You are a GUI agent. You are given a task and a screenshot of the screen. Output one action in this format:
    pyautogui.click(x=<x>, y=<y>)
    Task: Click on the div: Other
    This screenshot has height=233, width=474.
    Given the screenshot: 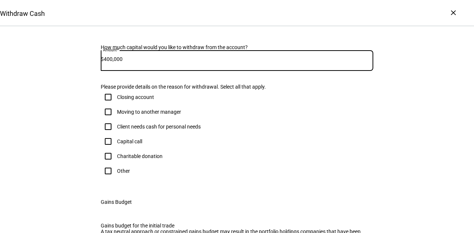 What is the action you would take?
    pyautogui.click(x=123, y=171)
    